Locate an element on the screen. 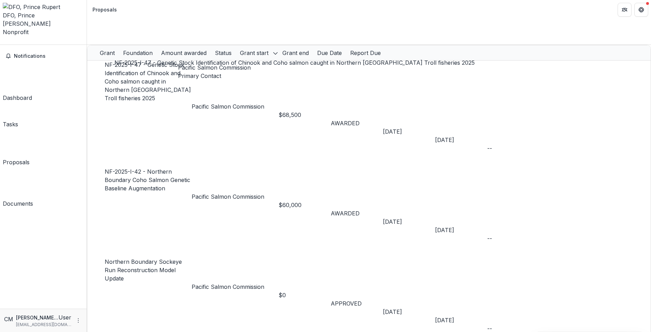  h2: Pacific Salmon Commission is located at coordinates (214, 68).